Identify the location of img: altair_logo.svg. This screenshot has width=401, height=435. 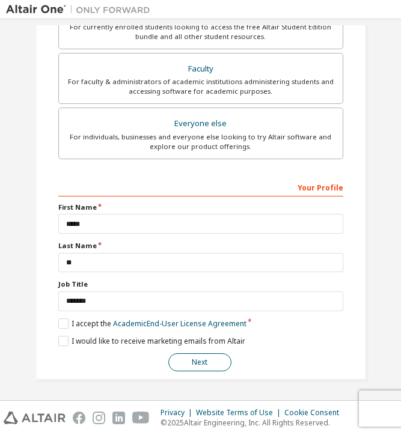
(34, 418).